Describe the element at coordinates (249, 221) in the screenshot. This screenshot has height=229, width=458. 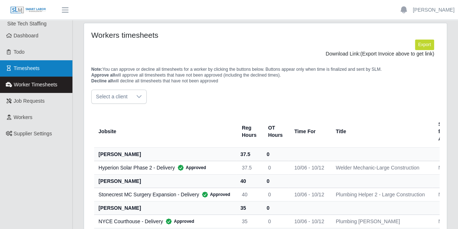
I see `td: 35` at that location.